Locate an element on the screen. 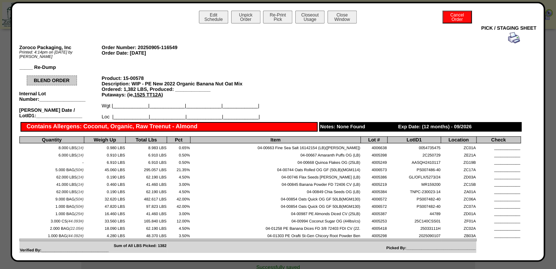  div: Notes: None Found is located at coordinates (358, 127).